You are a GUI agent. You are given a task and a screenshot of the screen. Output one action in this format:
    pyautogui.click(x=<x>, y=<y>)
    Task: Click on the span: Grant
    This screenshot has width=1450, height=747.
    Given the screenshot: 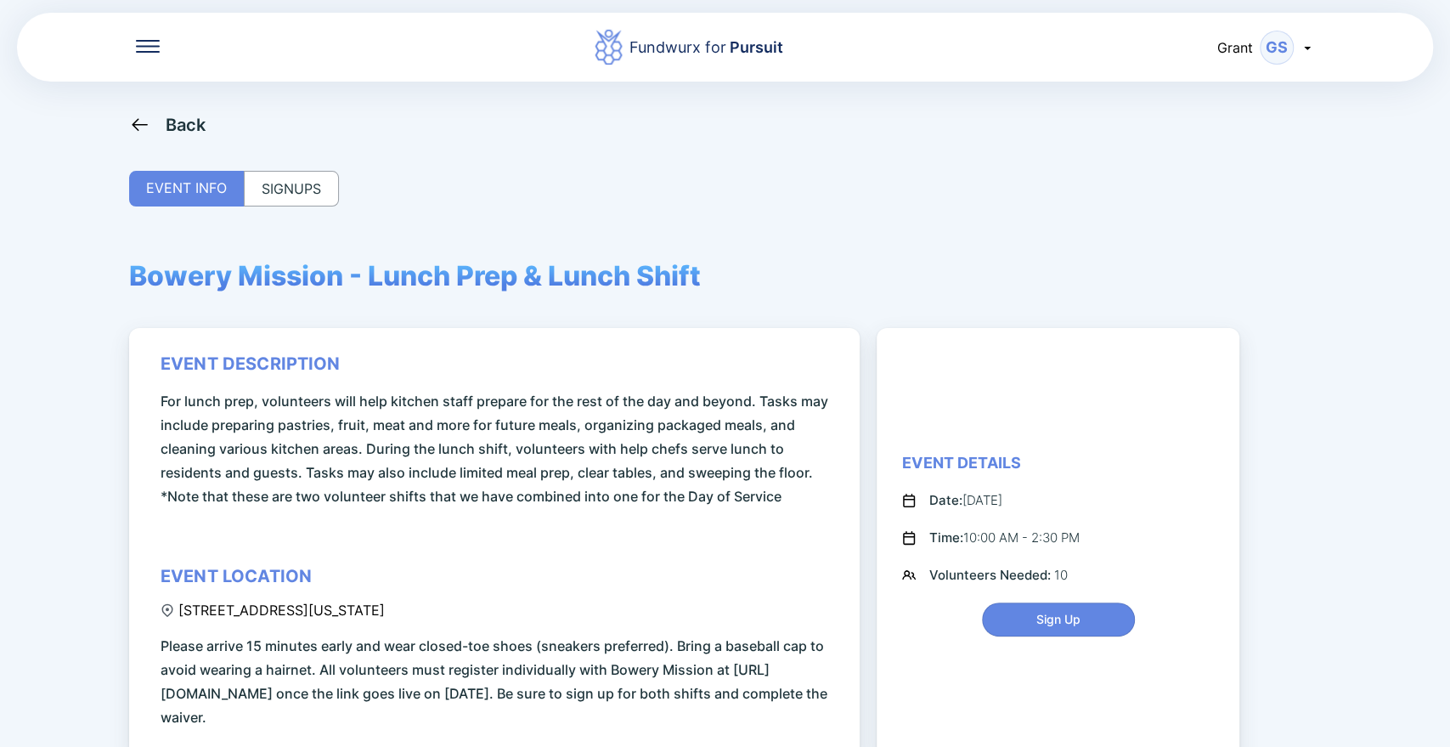 What is the action you would take?
    pyautogui.click(x=1235, y=48)
    